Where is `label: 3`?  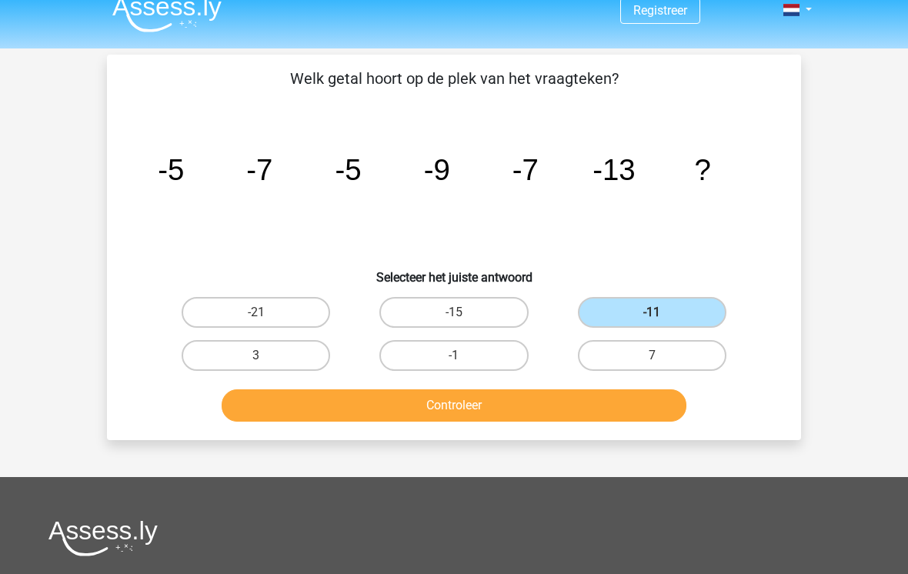 label: 3 is located at coordinates (255, 356).